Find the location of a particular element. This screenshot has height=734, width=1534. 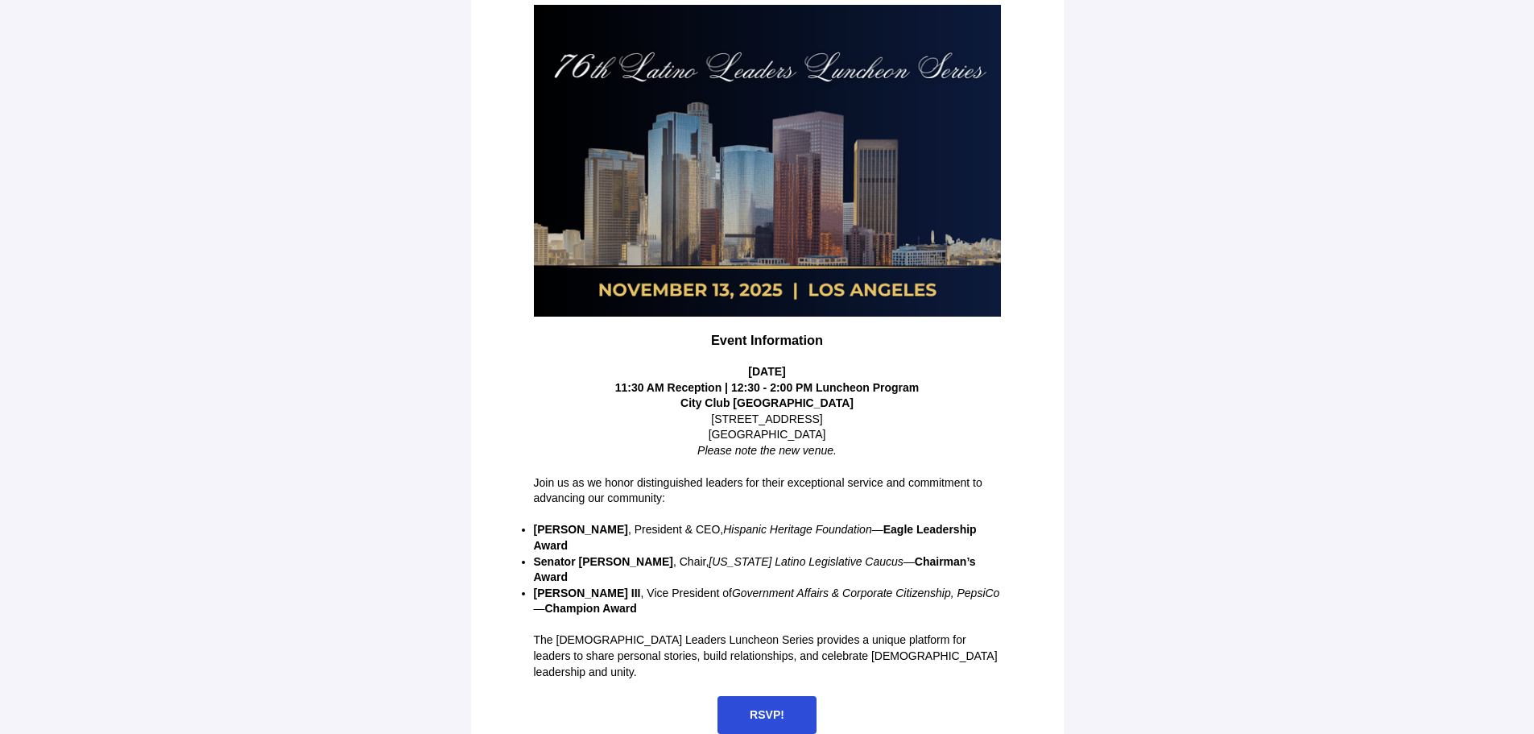

p: , Vice President of — is located at coordinates (768, 601).